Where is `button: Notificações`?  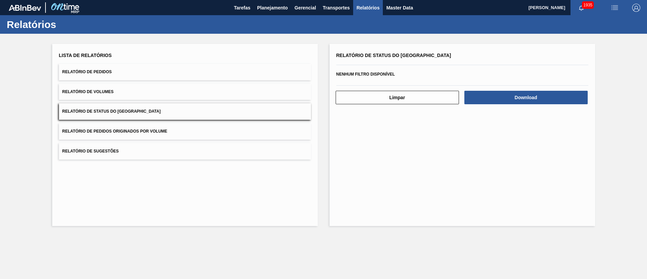
button: Notificações is located at coordinates (581, 8).